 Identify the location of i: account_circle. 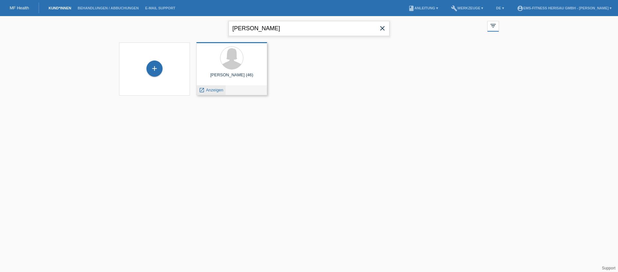
(520, 8).